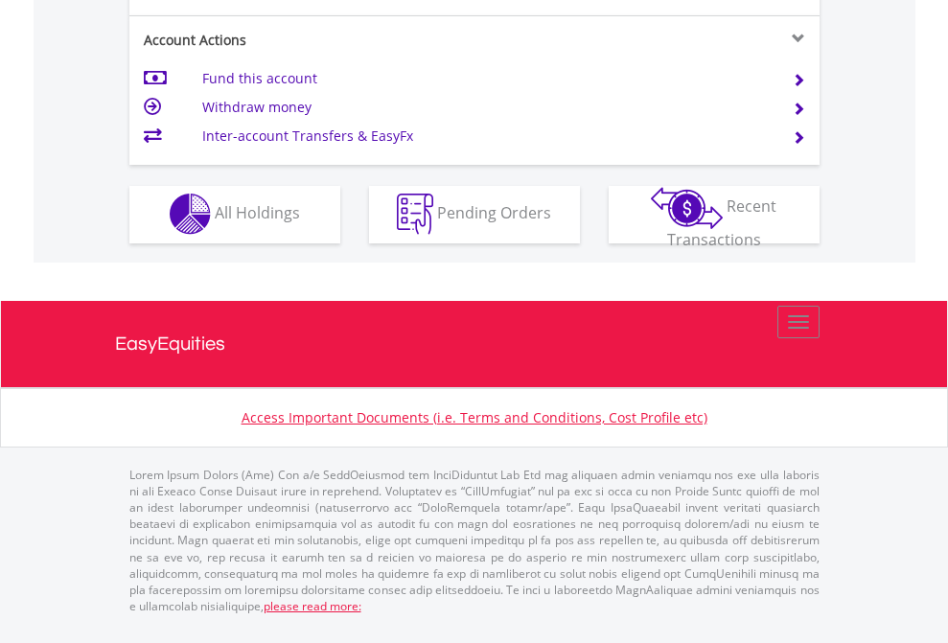 This screenshot has width=948, height=643. I want to click on p: Lorem Ipsum Dolors (Ame) Con a/e SeddOeiusmod tem InciDiduntut Lab Etd mag aliquaen admin veniamq..., so click(475, 541).